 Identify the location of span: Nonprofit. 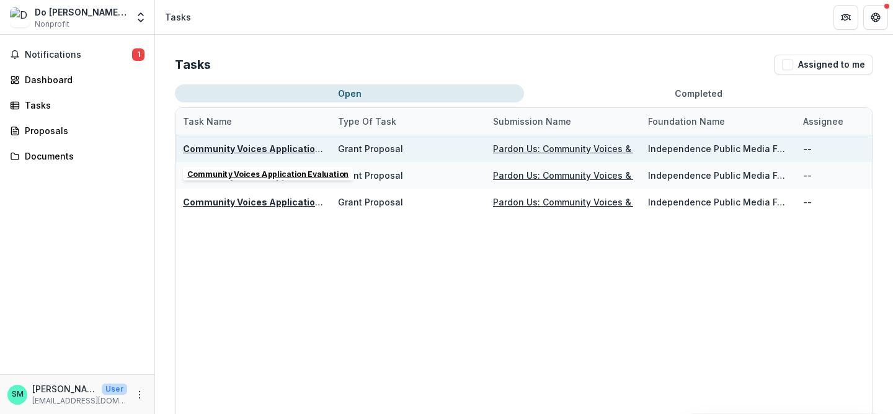
(52, 24).